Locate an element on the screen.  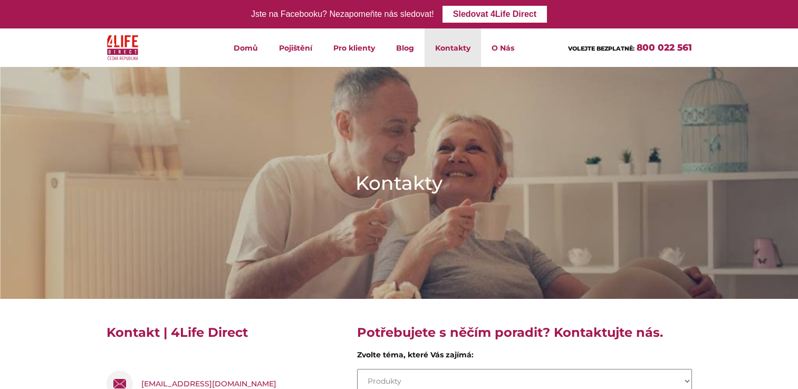
a: Sledovat 4Life Direct is located at coordinates (495, 14).